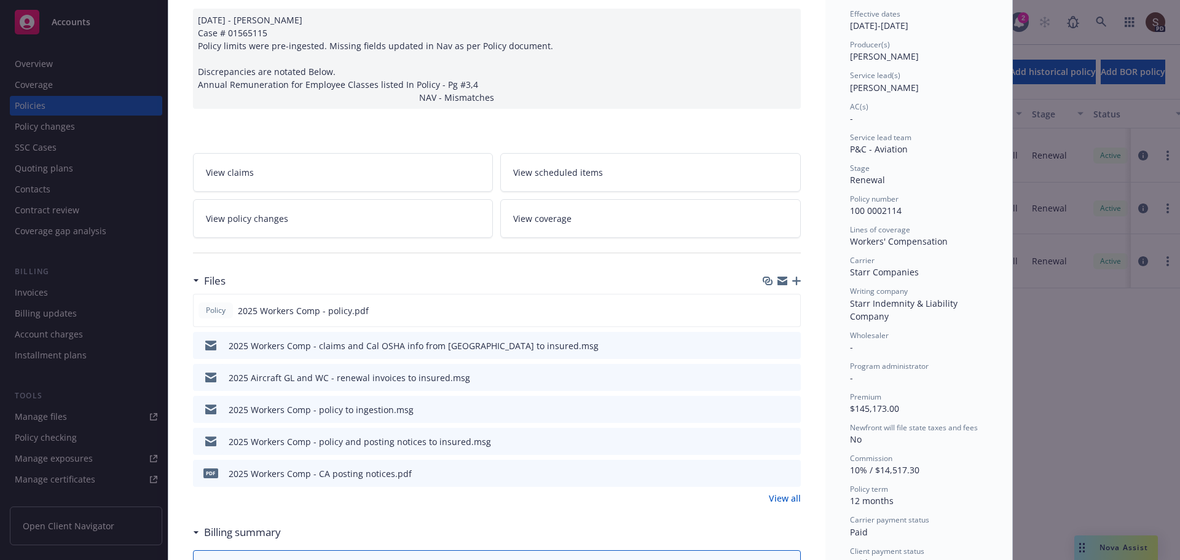 This screenshot has height=560, width=1180. What do you see at coordinates (879, 291) in the screenshot?
I see `span: Writing company` at bounding box center [879, 291].